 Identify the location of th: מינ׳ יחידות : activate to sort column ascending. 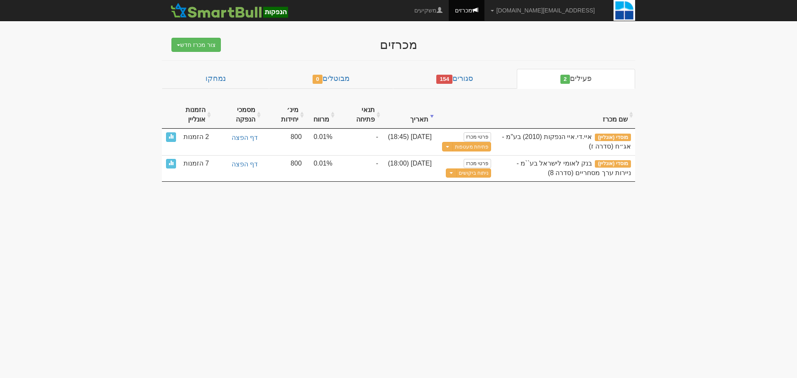
(284, 115).